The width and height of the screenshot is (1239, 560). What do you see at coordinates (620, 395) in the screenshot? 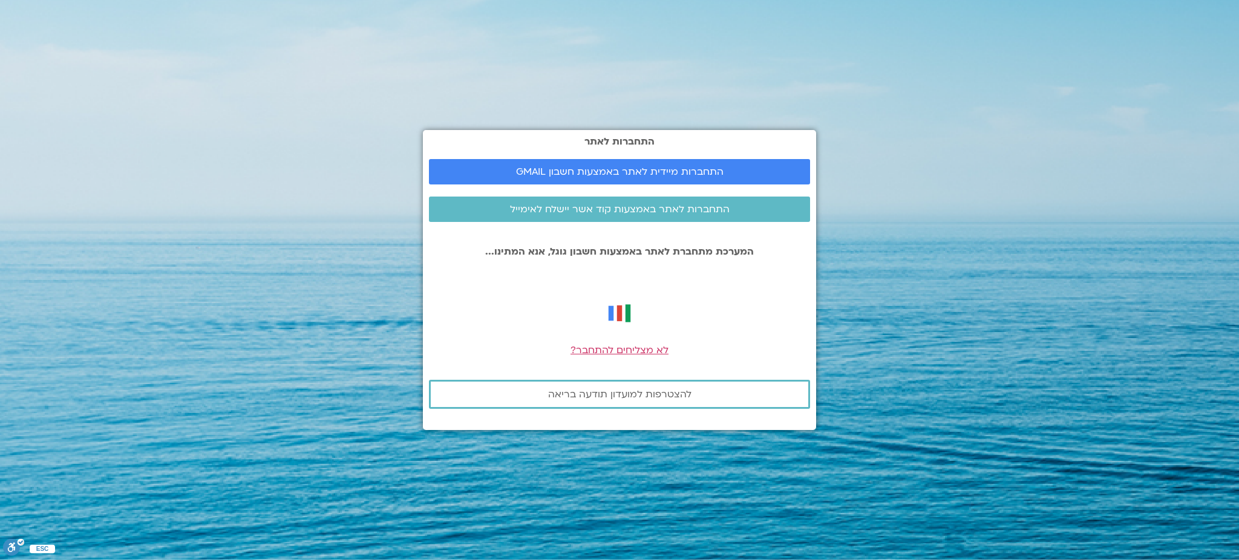
I see `a: להצטרפות למועדון תודעה בריאה` at bounding box center [620, 395].